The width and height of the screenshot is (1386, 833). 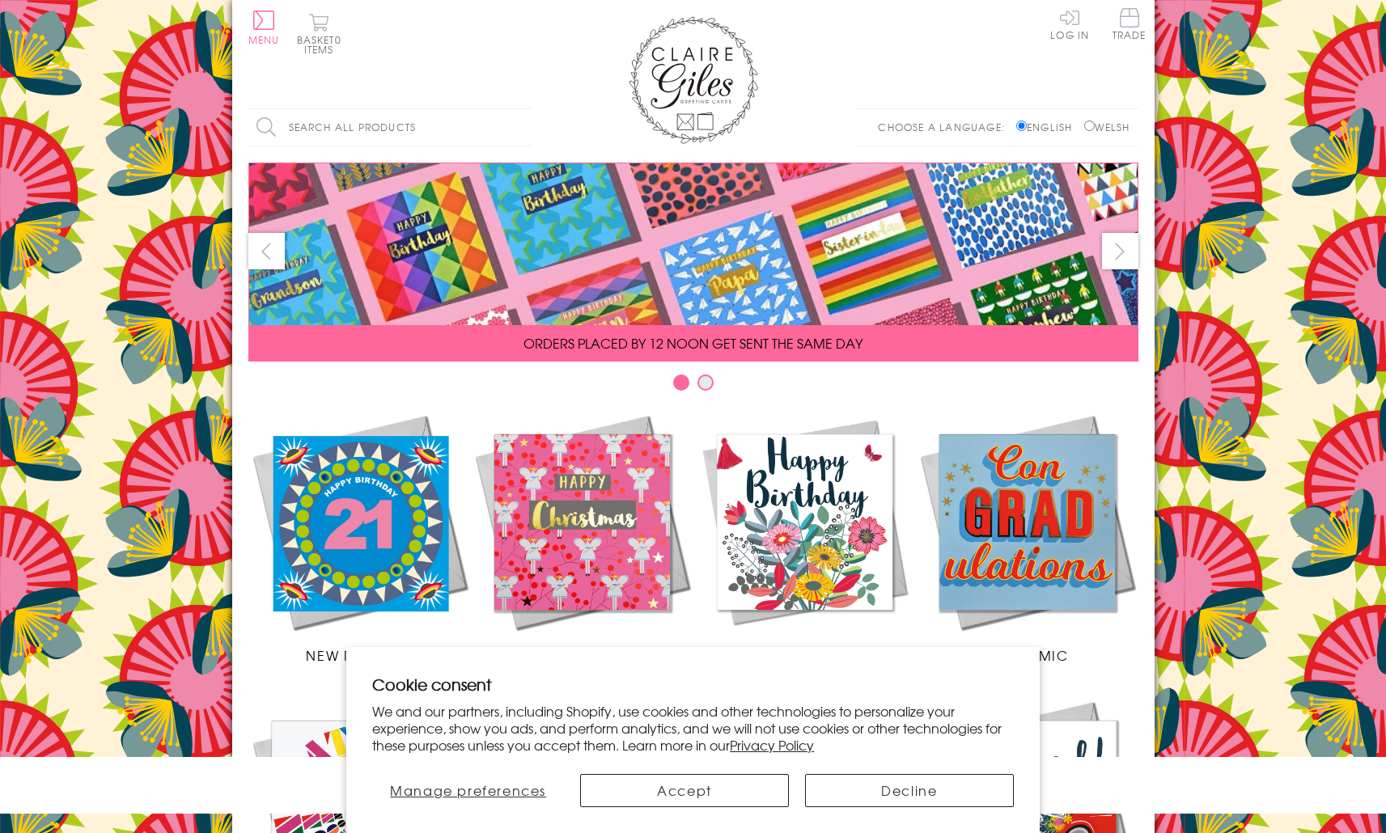 I want to click on input: Search all products, so click(x=390, y=127).